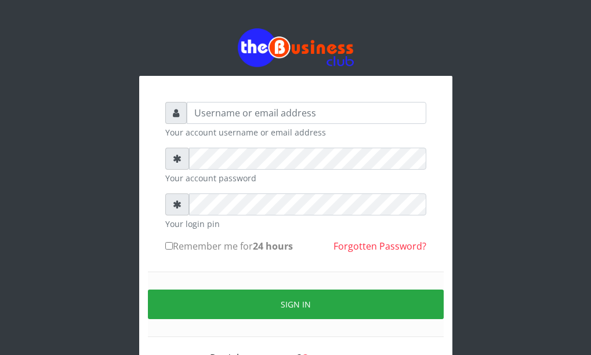 Image resolution: width=591 pixels, height=355 pixels. I want to click on small: Your account username or email address, so click(296, 132).